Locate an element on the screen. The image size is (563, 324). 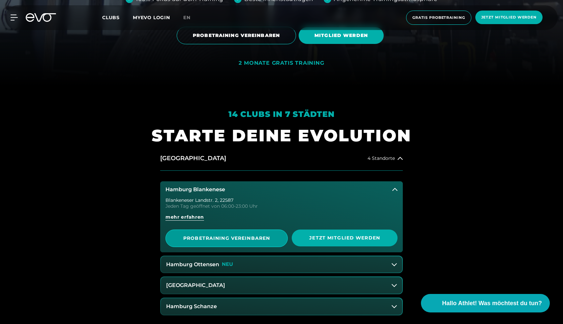
a: Clubs is located at coordinates (117, 17).